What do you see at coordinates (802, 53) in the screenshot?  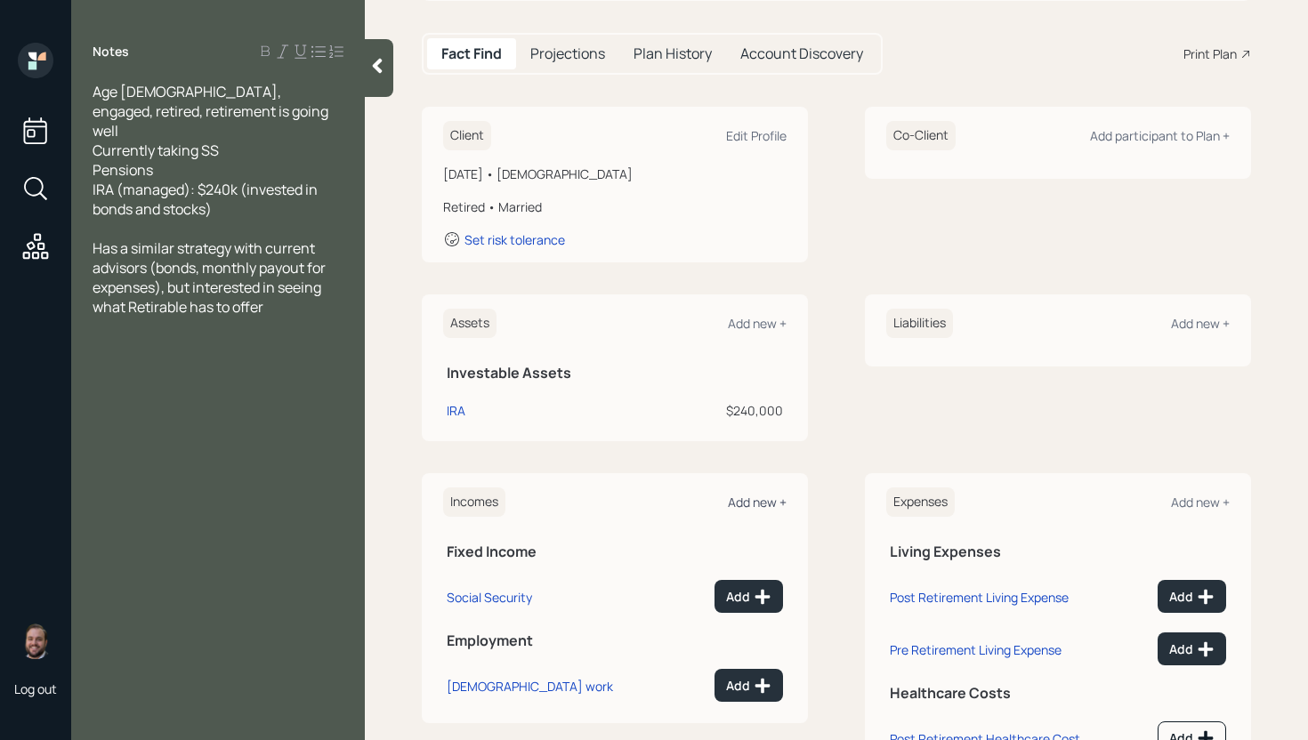 I see `h5: Account Discovery` at bounding box center [802, 53].